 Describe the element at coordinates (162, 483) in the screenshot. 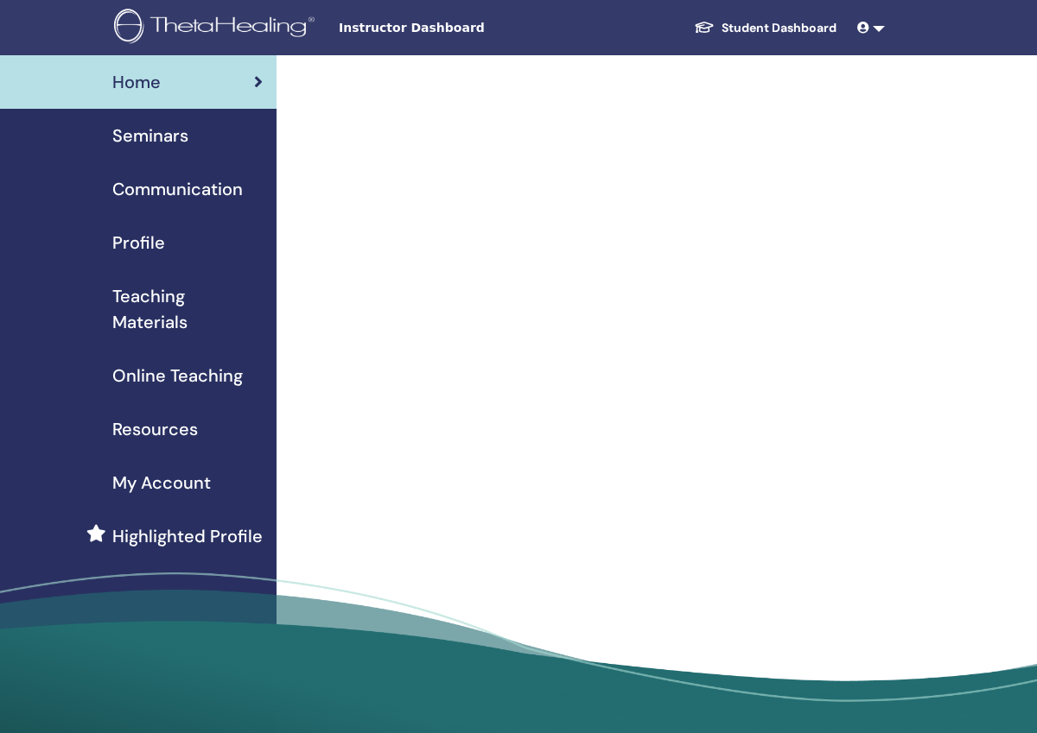

I see `span: My Account` at that location.